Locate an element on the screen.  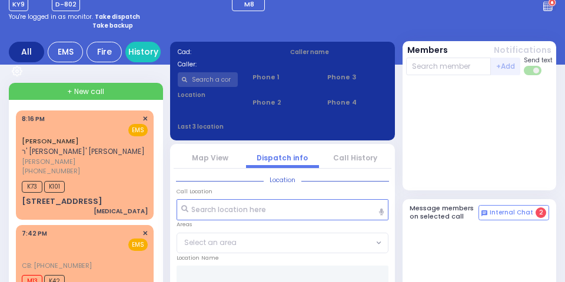
span: Phone 4 is located at coordinates (357, 102).